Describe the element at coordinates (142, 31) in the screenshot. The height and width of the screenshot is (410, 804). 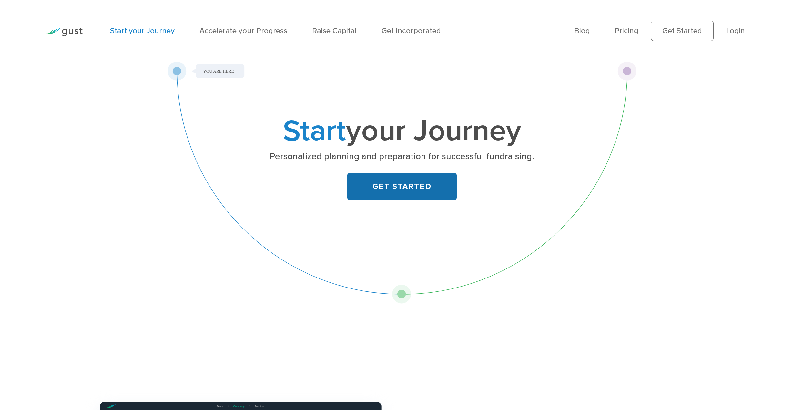
I see `a: Start your Journey` at that location.